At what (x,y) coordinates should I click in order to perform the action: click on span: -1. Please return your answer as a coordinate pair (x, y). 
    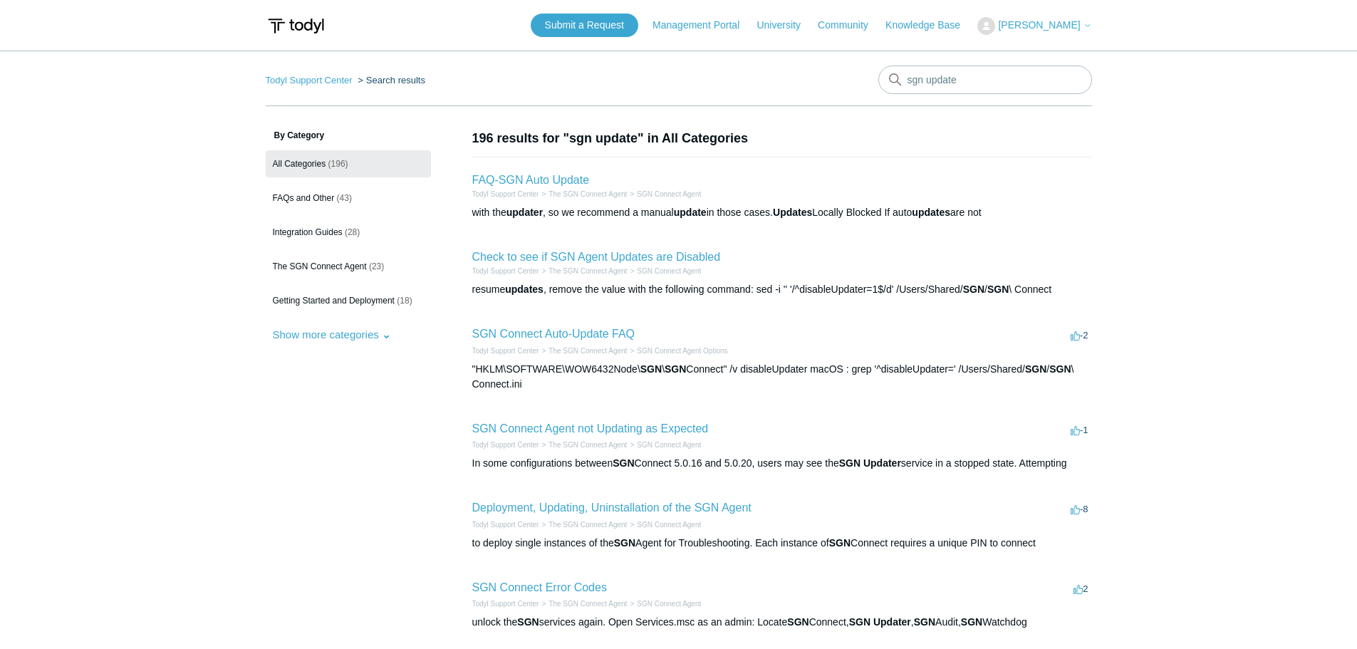
    Looking at the image, I should click on (1079, 429).